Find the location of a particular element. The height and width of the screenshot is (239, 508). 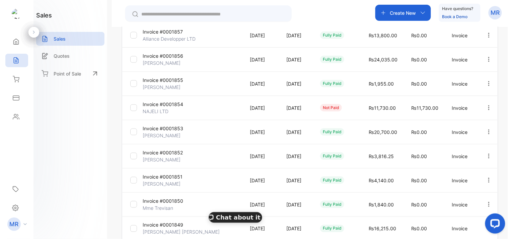

a: Book a Demo is located at coordinates (455, 16).